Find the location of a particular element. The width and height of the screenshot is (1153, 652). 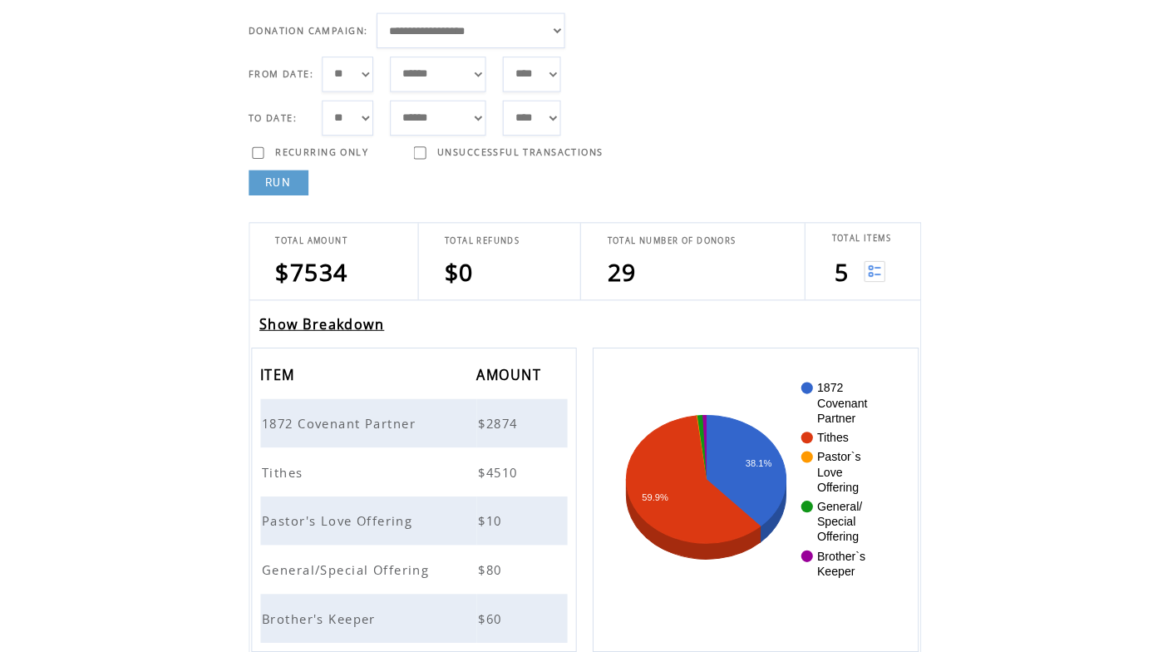

img: View list is located at coordinates (864, 271).